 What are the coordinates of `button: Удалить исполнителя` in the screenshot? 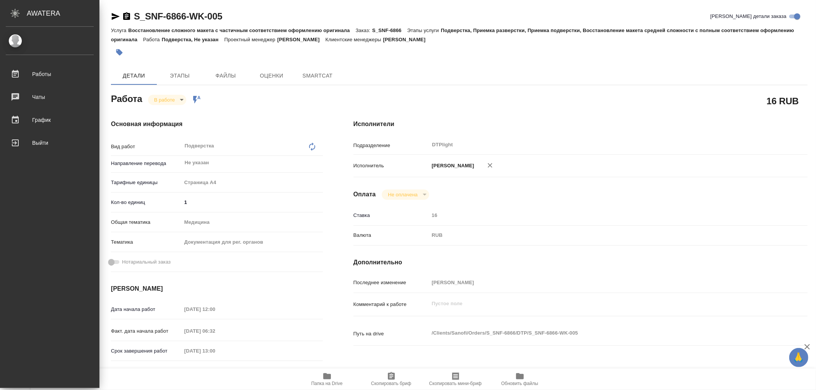 It's located at (490, 166).